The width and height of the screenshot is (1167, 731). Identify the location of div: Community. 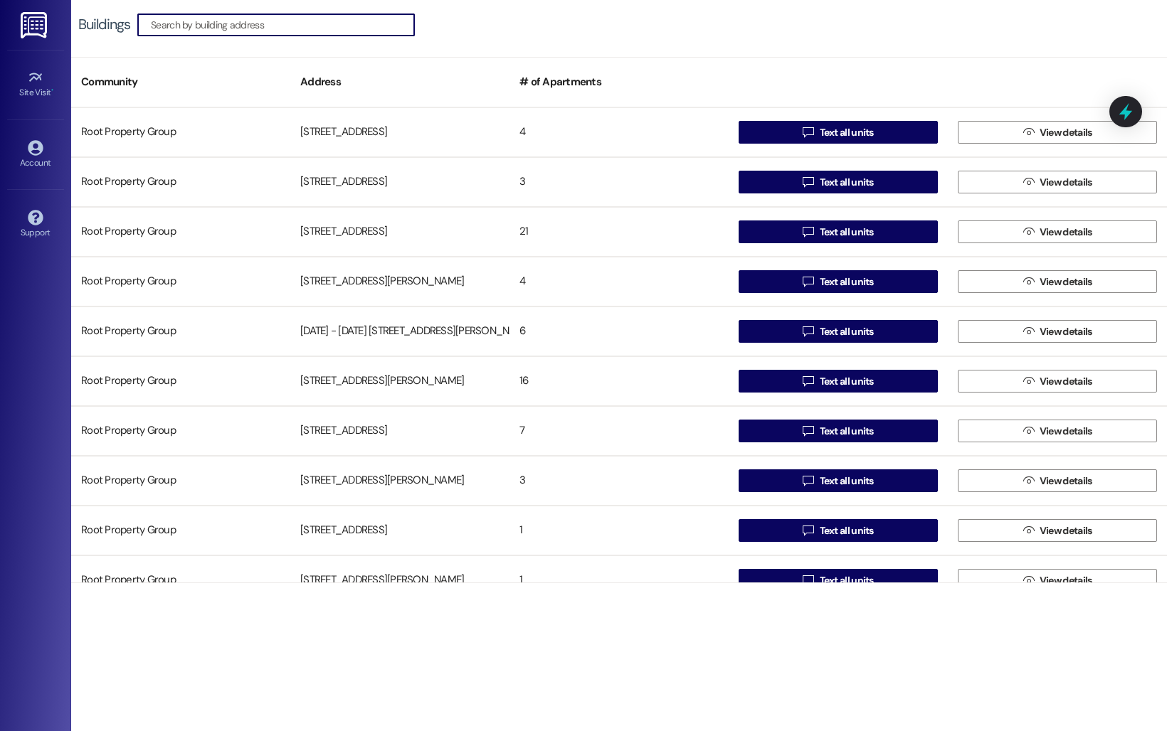
(181, 82).